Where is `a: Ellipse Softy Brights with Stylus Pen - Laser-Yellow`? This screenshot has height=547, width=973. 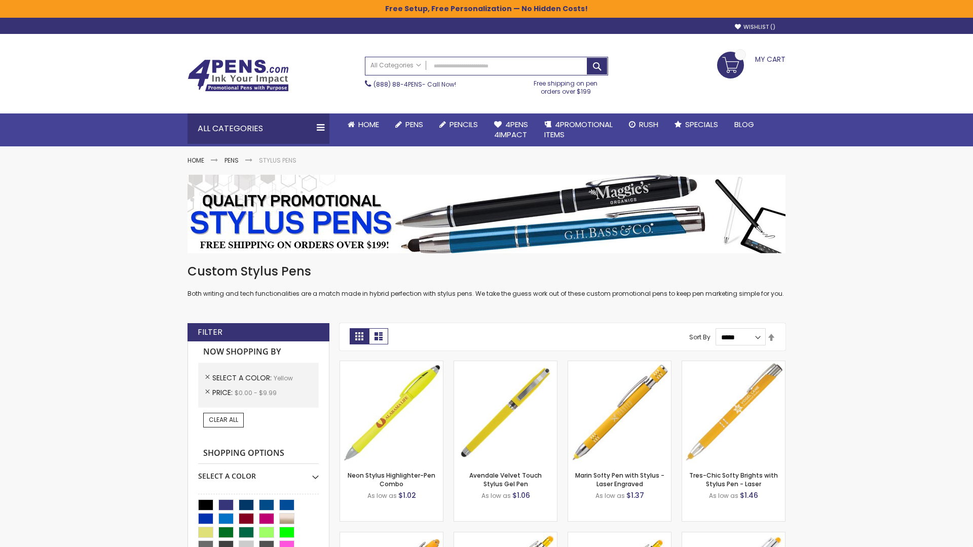
a: Ellipse Softy Brights with Stylus Pen - Laser-Yellow is located at coordinates (391, 536).